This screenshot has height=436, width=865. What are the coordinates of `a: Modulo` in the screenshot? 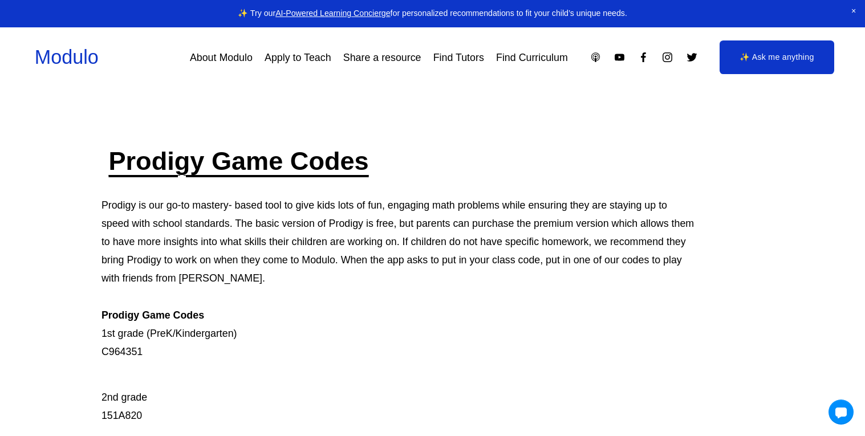 It's located at (67, 57).